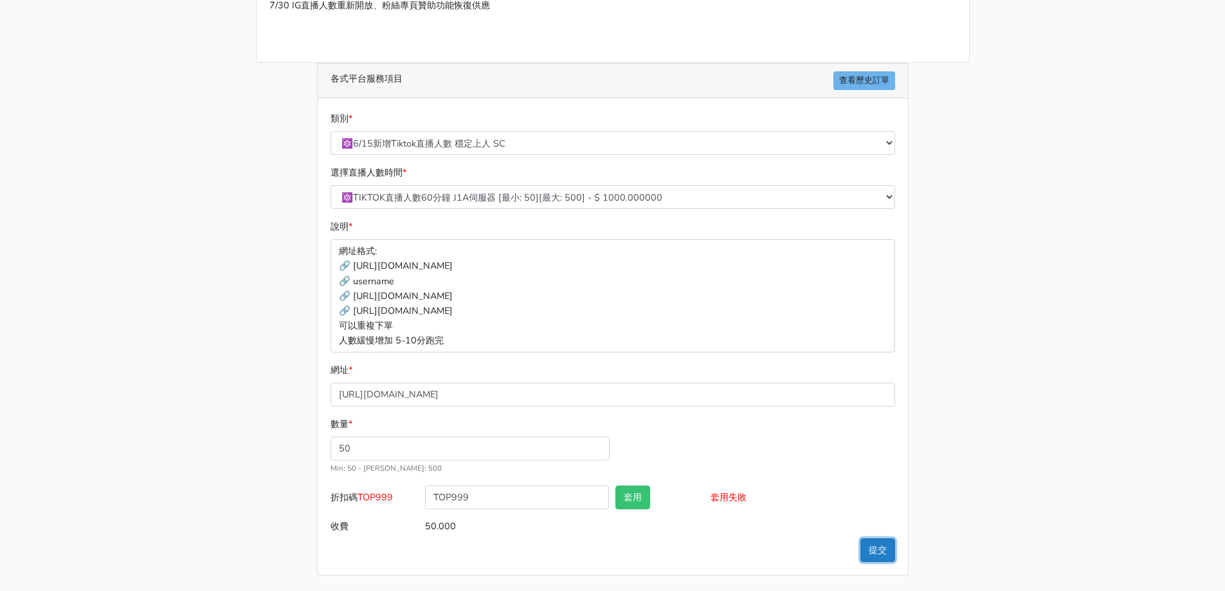 The height and width of the screenshot is (591, 1225). What do you see at coordinates (878, 550) in the screenshot?
I see `button: 提交` at bounding box center [878, 550].